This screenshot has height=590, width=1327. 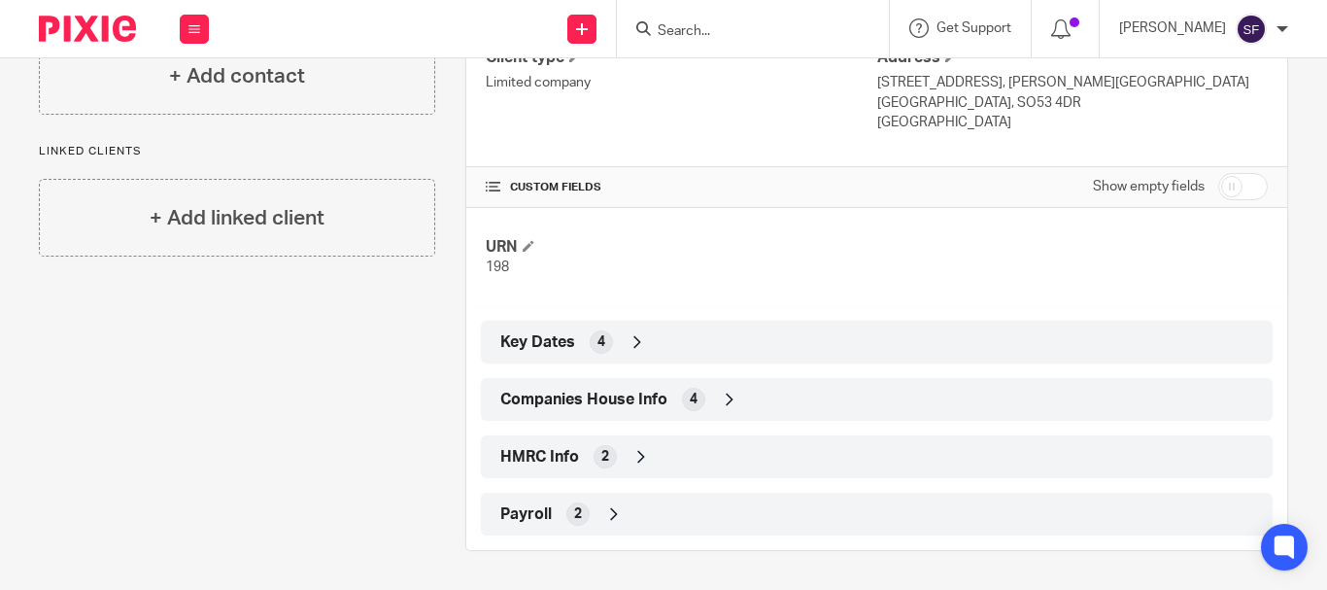 What do you see at coordinates (526, 514) in the screenshot?
I see `span: Payroll` at bounding box center [526, 514].